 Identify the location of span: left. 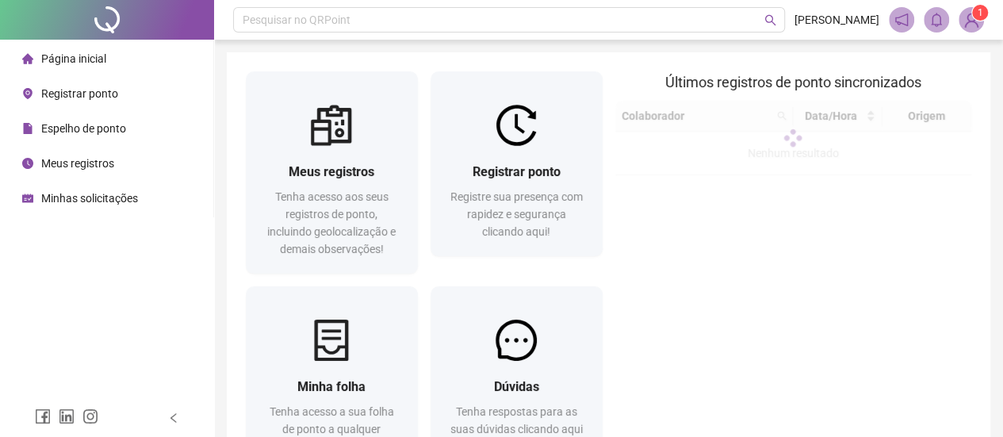
(174, 418).